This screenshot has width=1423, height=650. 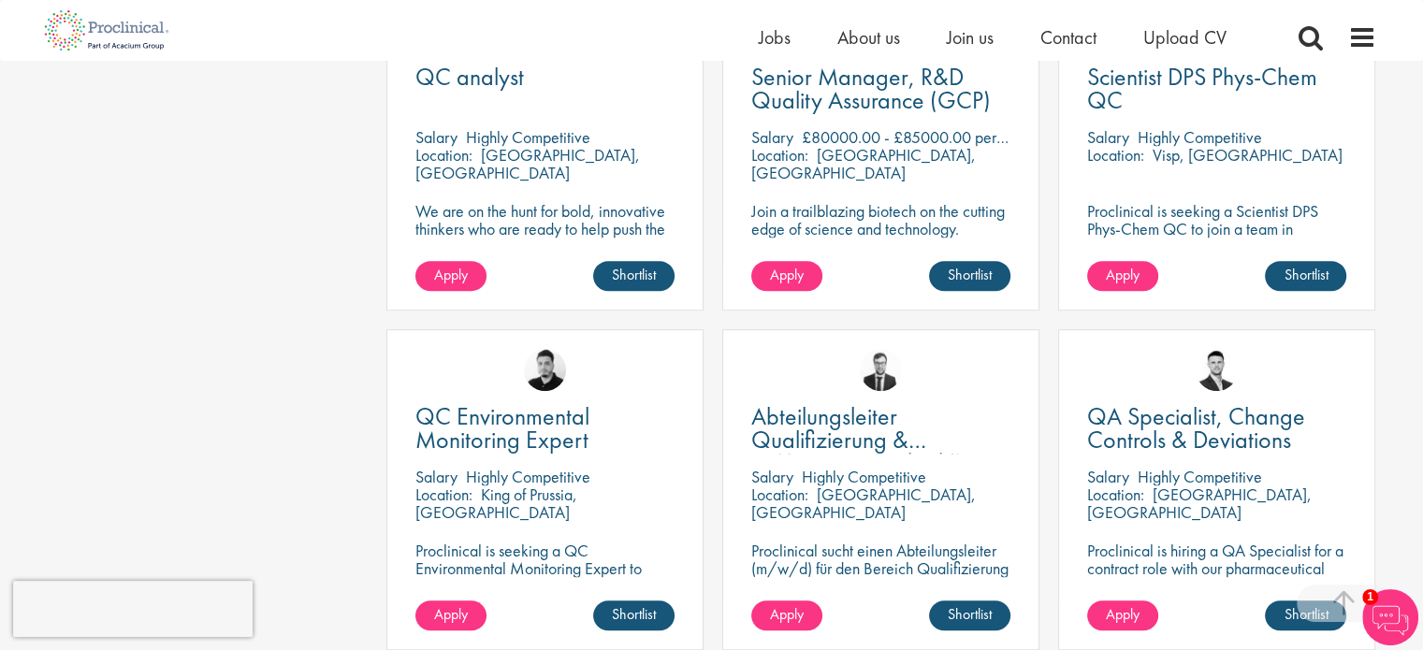 I want to click on a: Anderson Maldonado, so click(x=544, y=369).